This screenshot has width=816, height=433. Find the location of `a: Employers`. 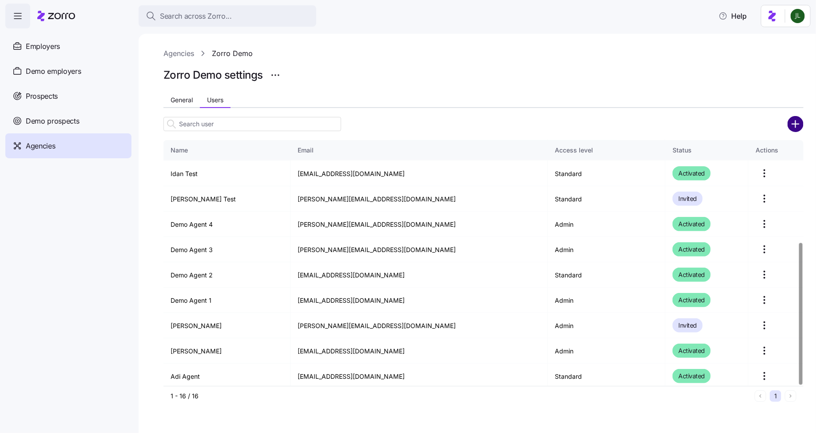

a: Employers is located at coordinates (68, 46).